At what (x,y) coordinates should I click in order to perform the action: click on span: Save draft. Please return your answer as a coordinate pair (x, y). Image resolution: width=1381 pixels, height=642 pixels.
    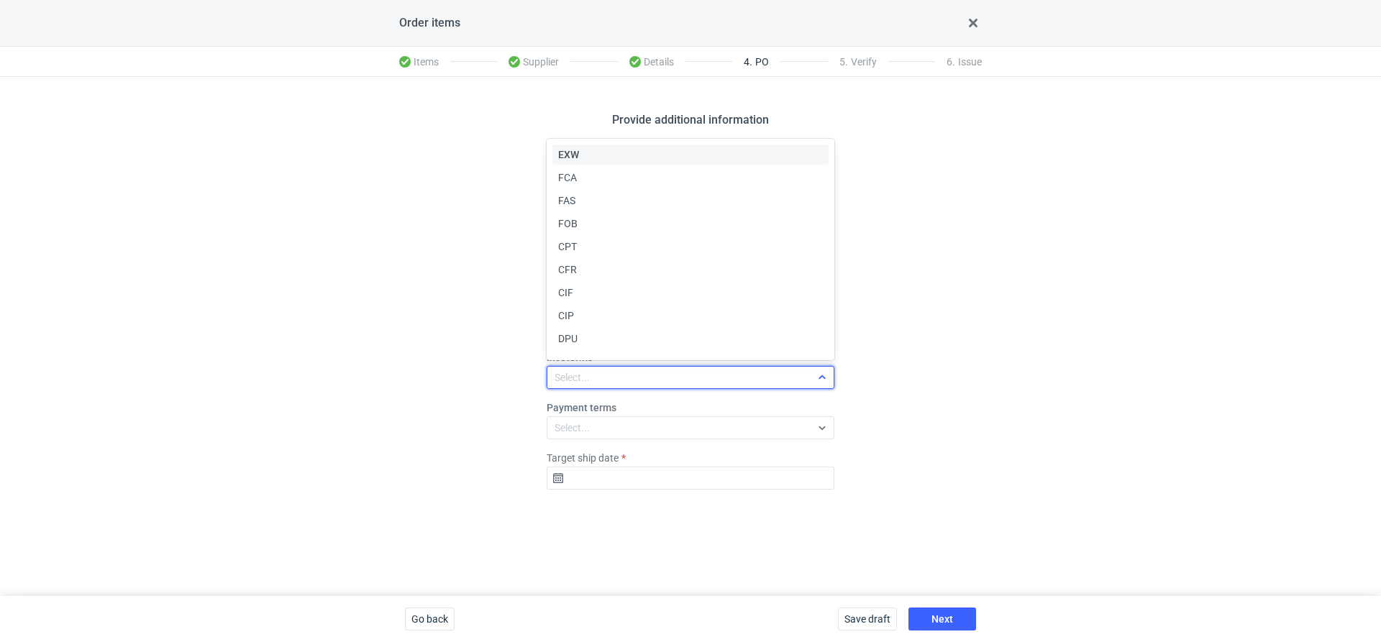
    Looking at the image, I should click on (868, 619).